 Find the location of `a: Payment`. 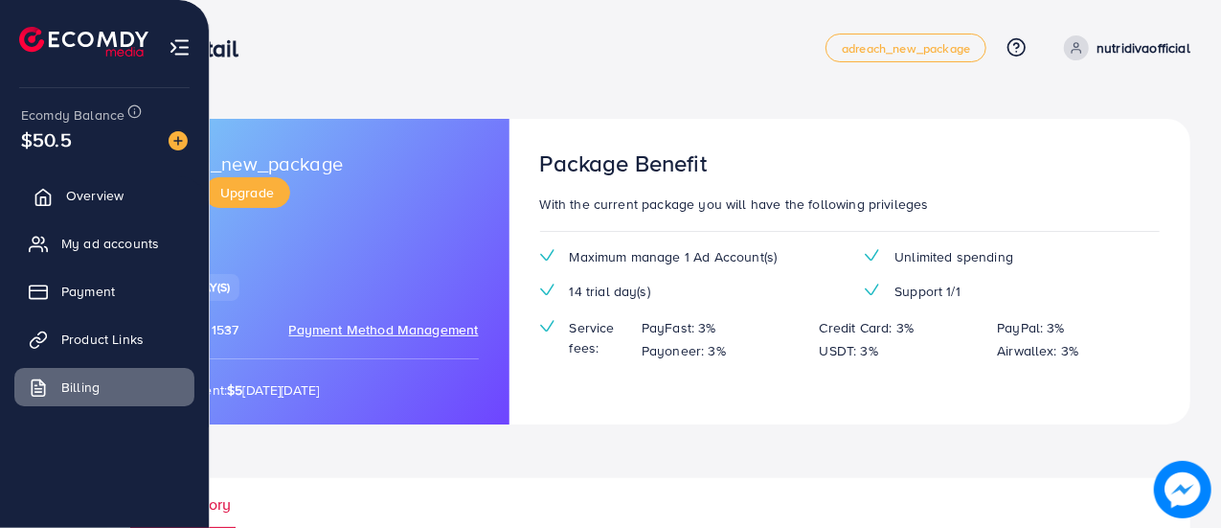

a: Payment is located at coordinates (104, 291).